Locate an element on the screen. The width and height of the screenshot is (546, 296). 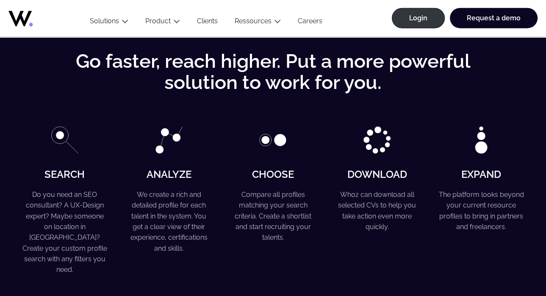
a: Ressources is located at coordinates (253, 21).